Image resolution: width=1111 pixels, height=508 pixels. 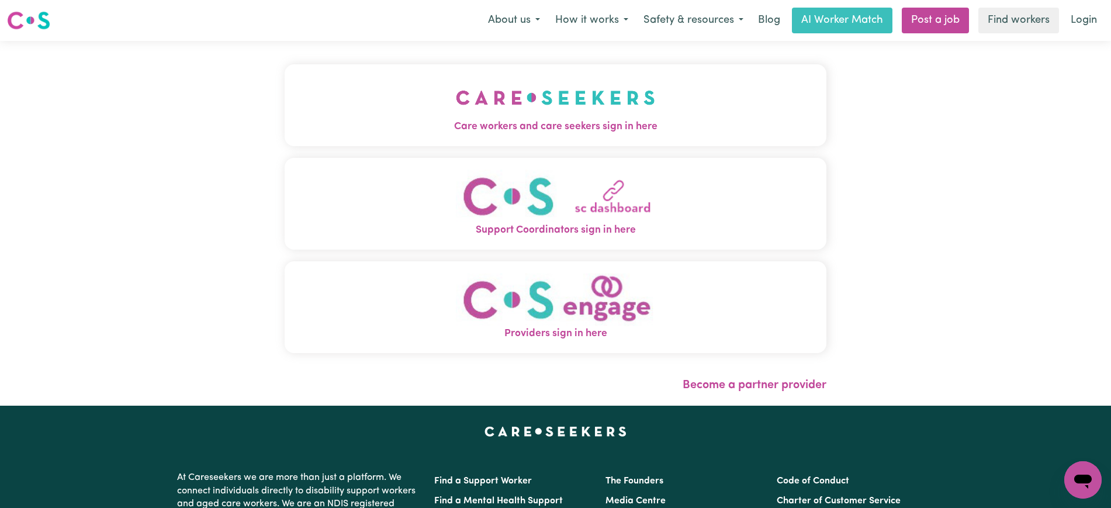 What do you see at coordinates (842, 20) in the screenshot?
I see `a: AI Worker Match` at bounding box center [842, 20].